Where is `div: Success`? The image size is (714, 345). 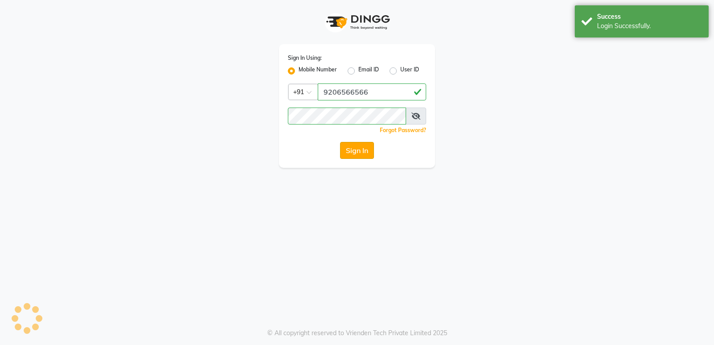
div: Success is located at coordinates (650, 17).